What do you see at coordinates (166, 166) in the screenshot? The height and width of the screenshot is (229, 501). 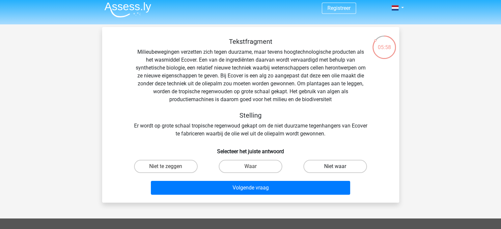 I see `label: Niet te zeggen` at bounding box center [166, 166].